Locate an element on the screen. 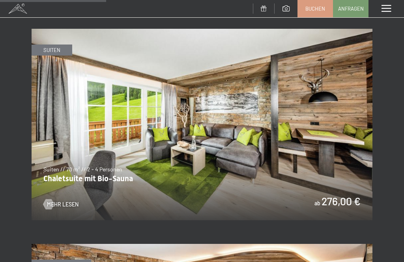  span: Buchen is located at coordinates (315, 9).